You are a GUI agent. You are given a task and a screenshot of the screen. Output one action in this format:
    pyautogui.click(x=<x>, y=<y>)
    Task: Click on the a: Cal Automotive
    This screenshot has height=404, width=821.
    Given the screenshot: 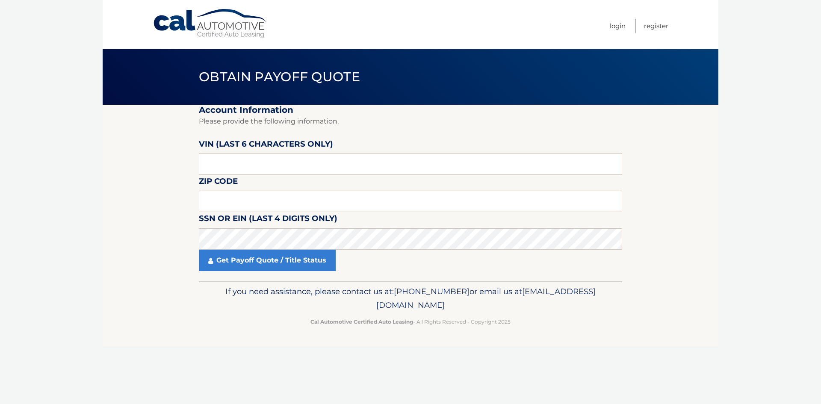 What is the action you would take?
    pyautogui.click(x=210, y=24)
    